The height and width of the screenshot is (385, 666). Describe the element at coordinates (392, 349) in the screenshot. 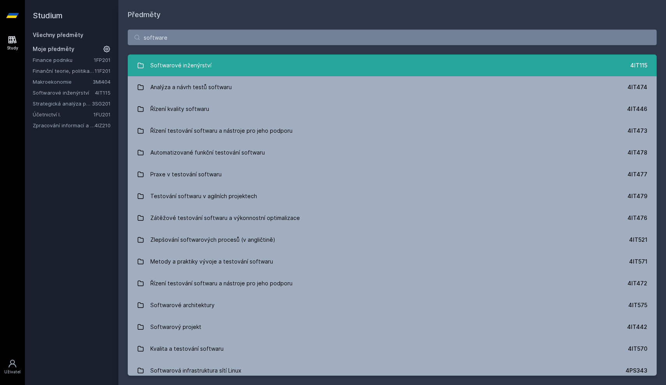

I see `a: Kvalita a testování softwaru 4IT570` at that location.